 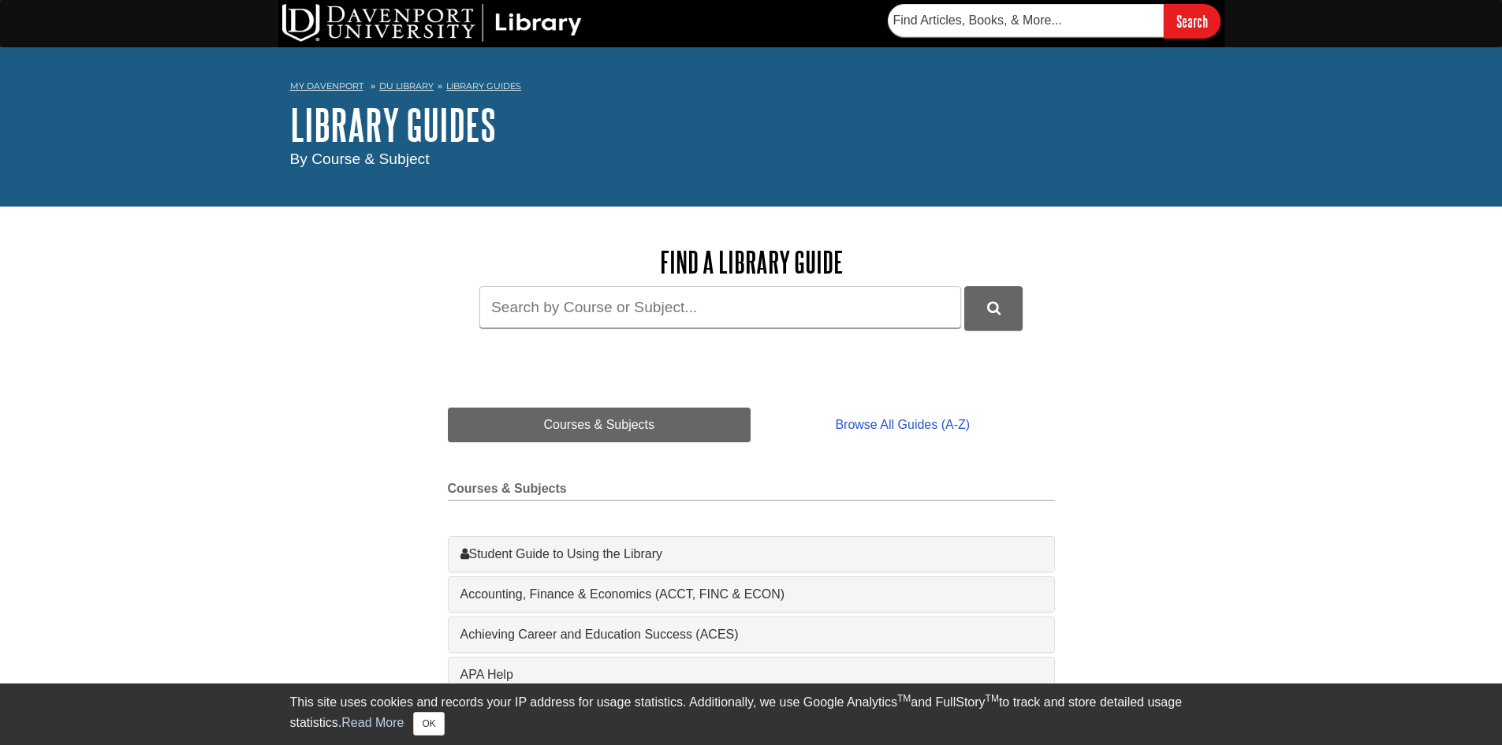 I want to click on a: Courses & Subjects, so click(x=599, y=425).